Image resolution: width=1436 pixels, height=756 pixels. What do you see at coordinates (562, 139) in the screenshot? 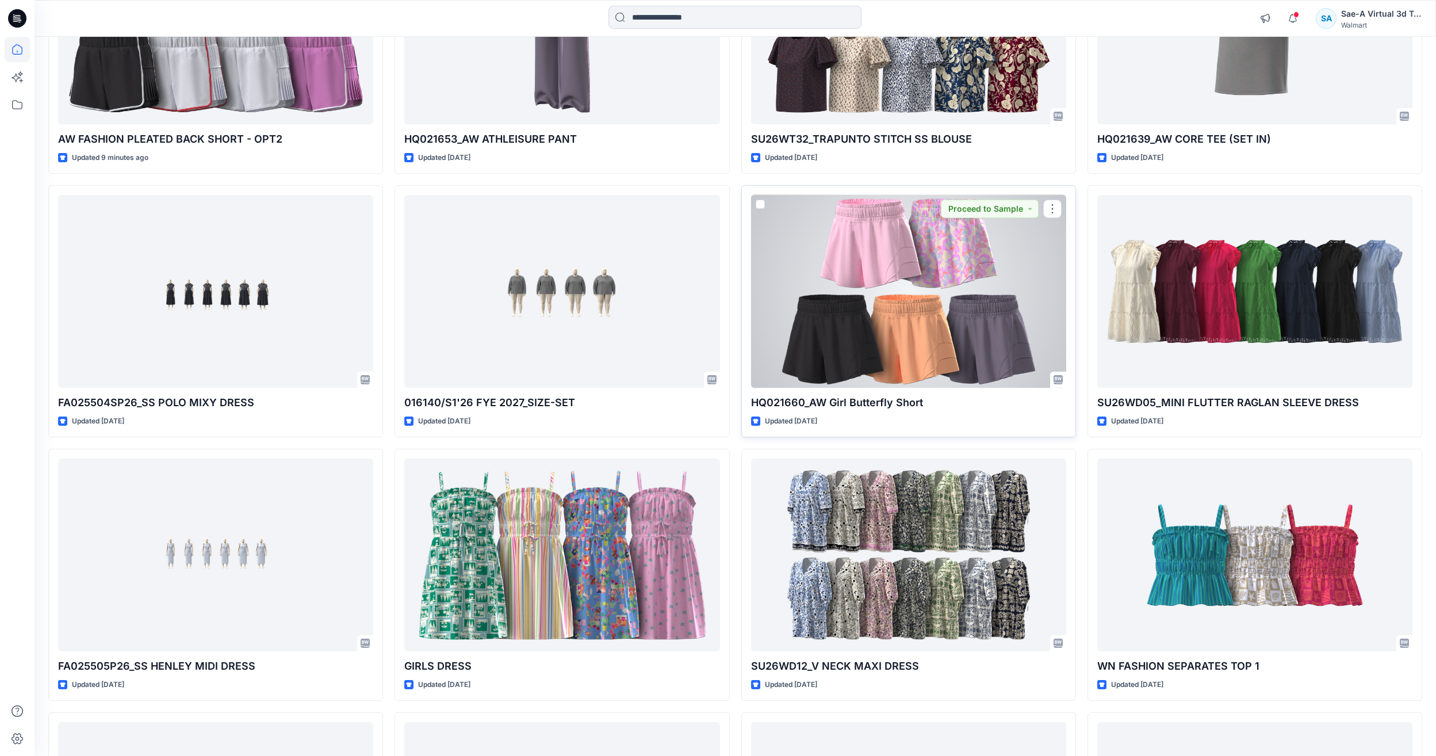
I see `p: HQ021653_AW ATHLEISURE PANT` at bounding box center [562, 139].